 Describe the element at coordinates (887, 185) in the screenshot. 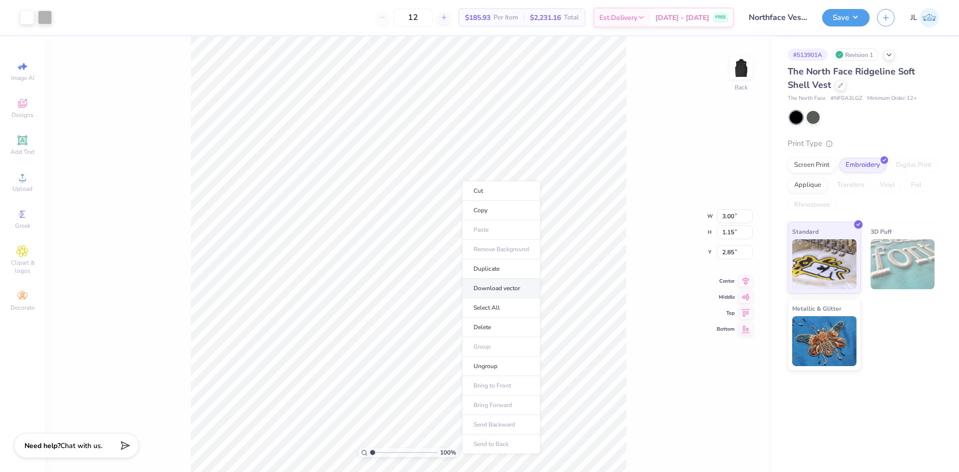

I see `div: Vinyl` at that location.